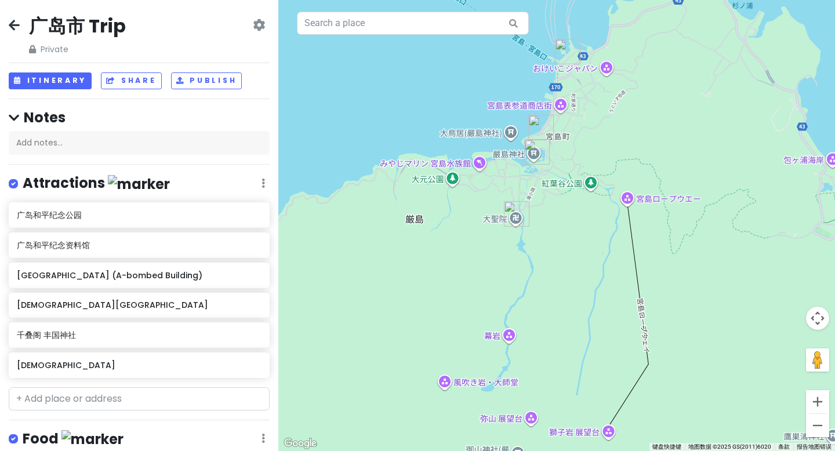 This screenshot has width=835, height=451. Describe the element at coordinates (139, 245) in the screenshot. I see `h6: 广岛和平纪念资料馆` at that location.